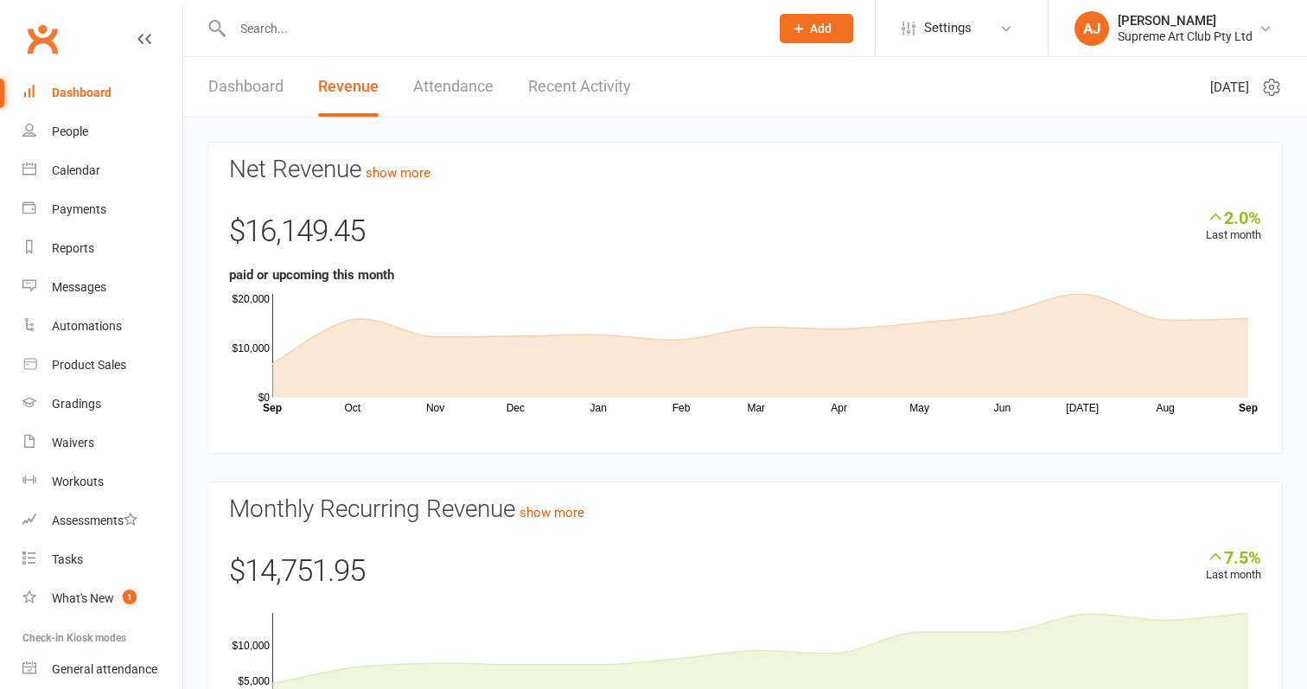 The height and width of the screenshot is (689, 1307). I want to click on div: Messages, so click(79, 287).